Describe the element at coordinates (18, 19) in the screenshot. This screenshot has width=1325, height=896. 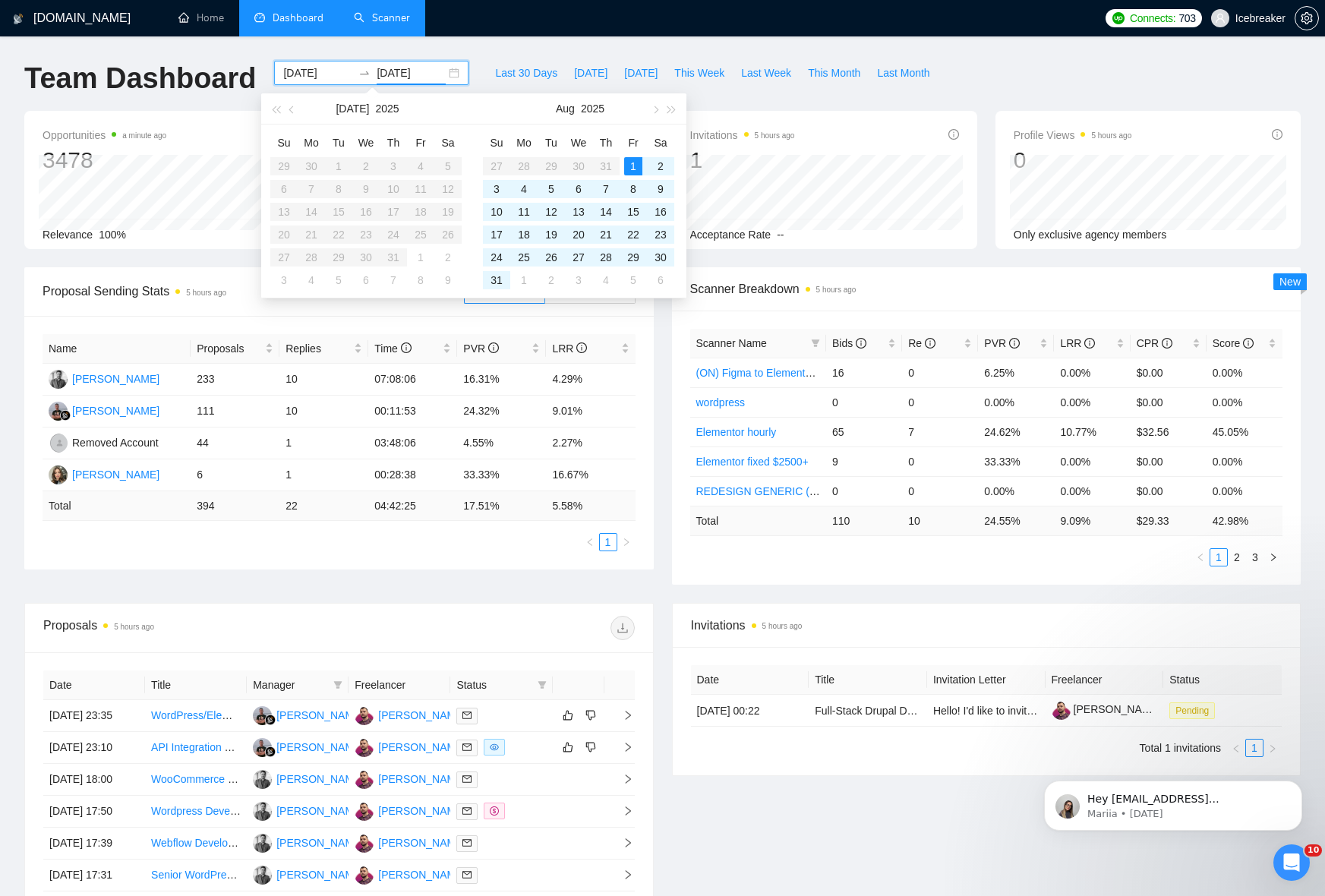
I see `img: logo` at that location.